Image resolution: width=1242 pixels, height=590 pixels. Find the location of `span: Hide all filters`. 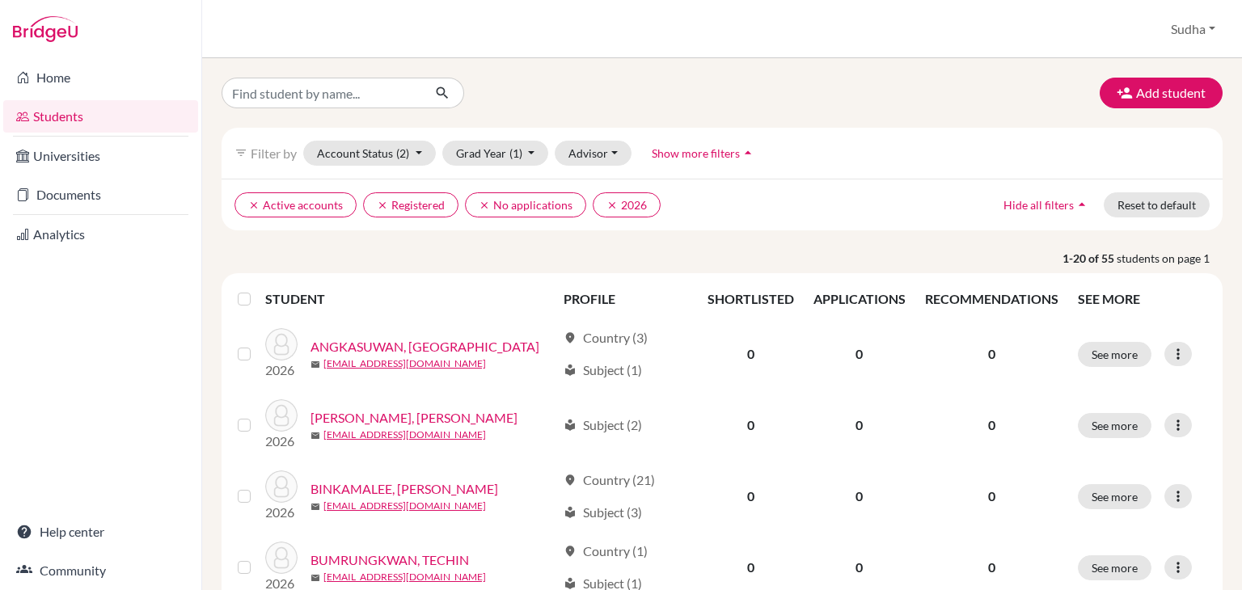

span: Hide all filters is located at coordinates (1038, 205).